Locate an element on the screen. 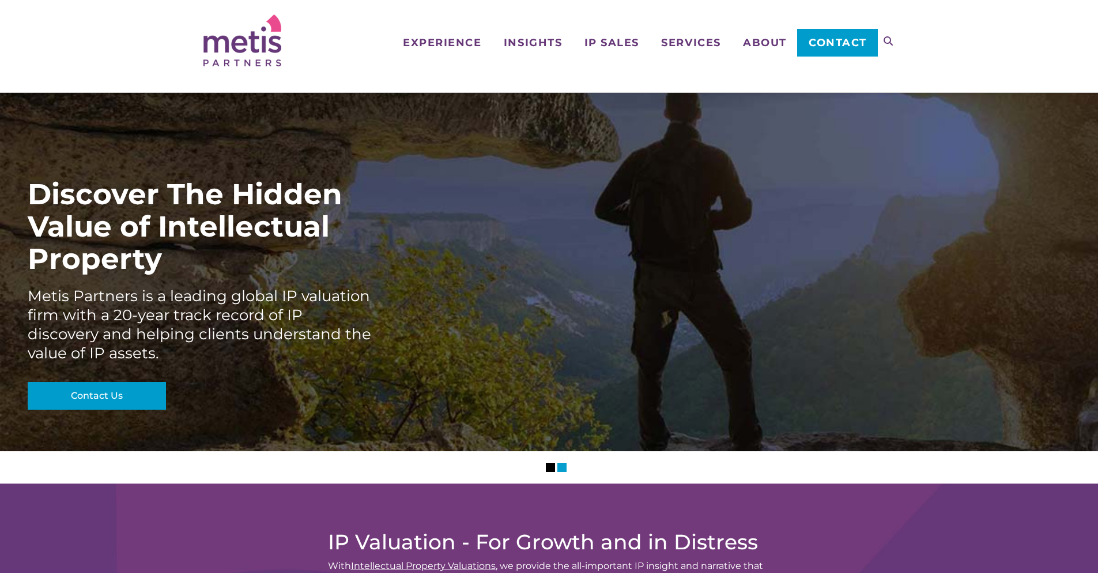 This screenshot has height=573, width=1098. h2: IP Valuation - For Growth and in Distress is located at coordinates (549, 541).